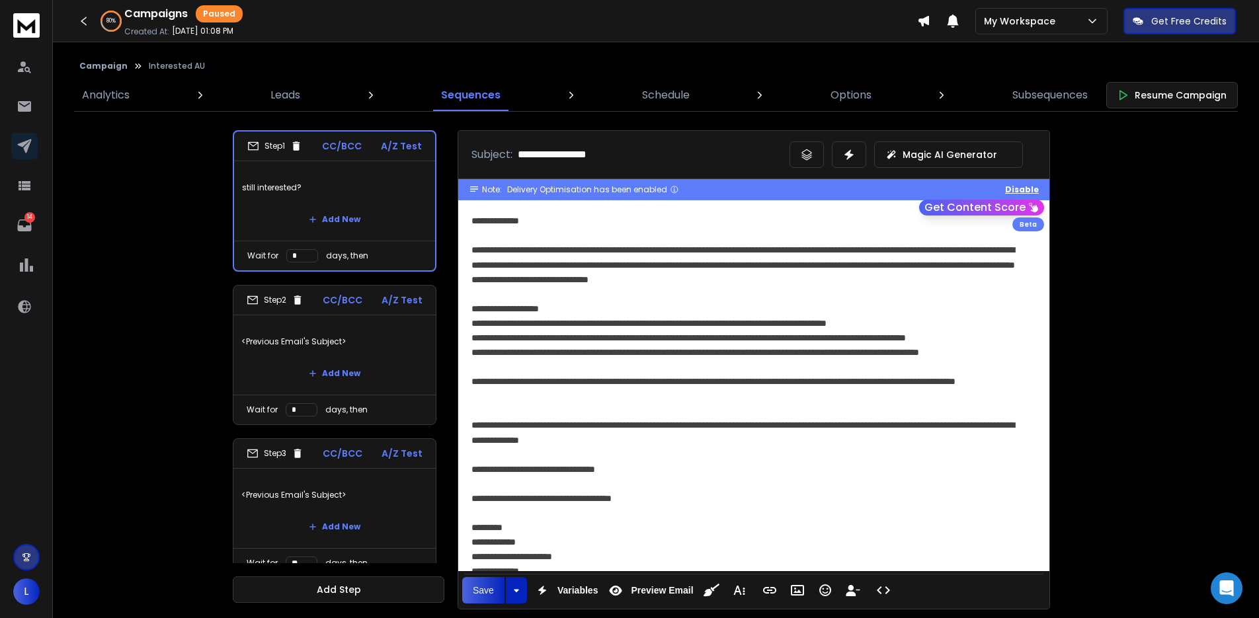 This screenshot has height=618, width=1259. Describe the element at coordinates (649, 590) in the screenshot. I see `button: Preview Email` at that location.